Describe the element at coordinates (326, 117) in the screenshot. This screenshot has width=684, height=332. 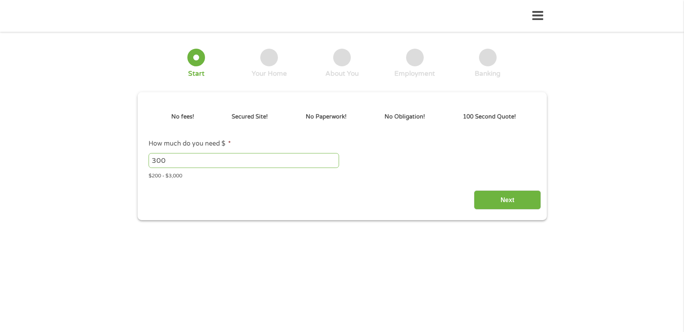
I see `p: No Paperwork!` at that location.